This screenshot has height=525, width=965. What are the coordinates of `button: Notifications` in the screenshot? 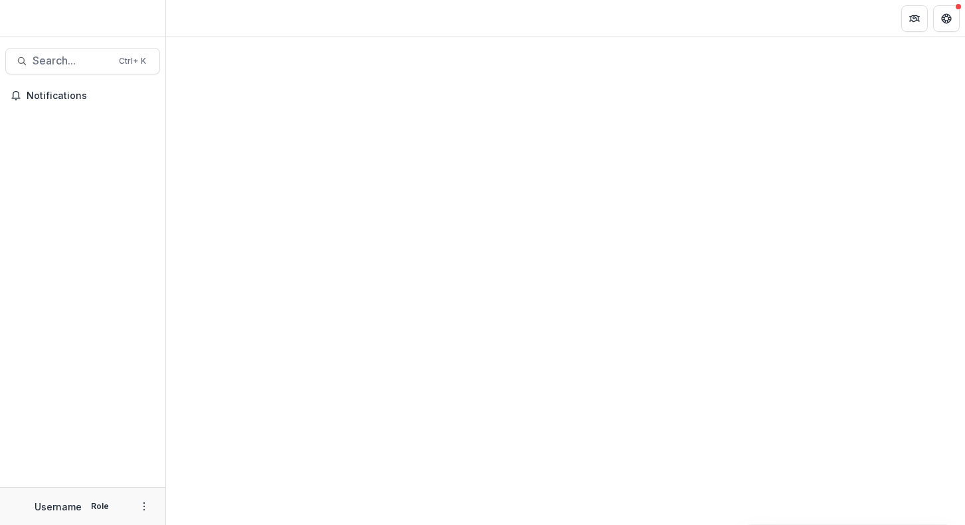 It's located at (82, 96).